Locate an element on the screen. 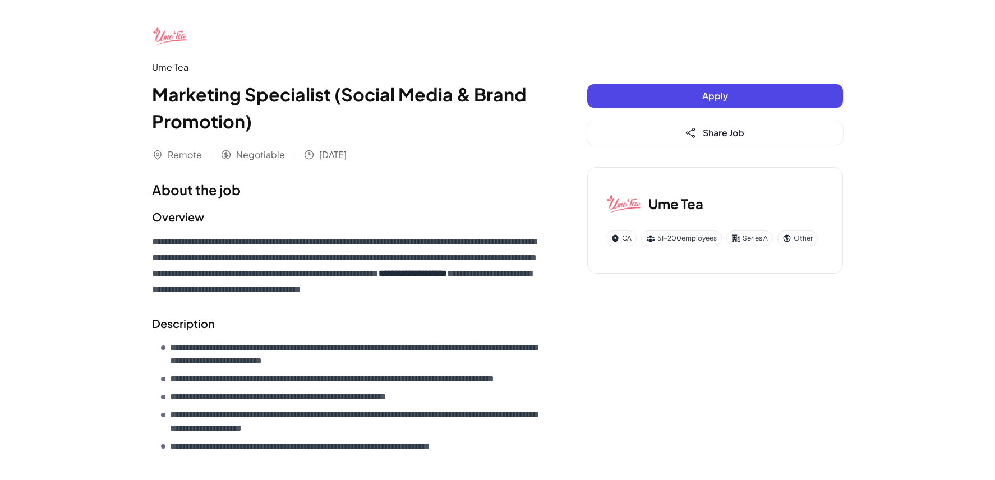  h2: Overview is located at coordinates (347, 217).